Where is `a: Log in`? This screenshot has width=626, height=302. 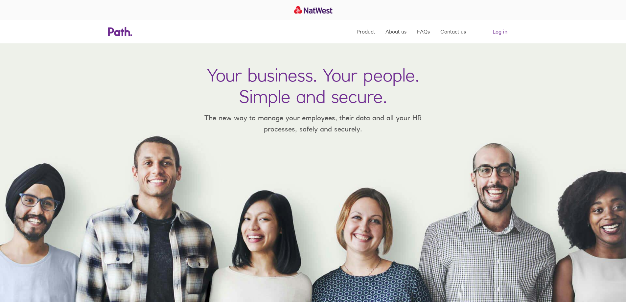 a: Log in is located at coordinates (500, 32).